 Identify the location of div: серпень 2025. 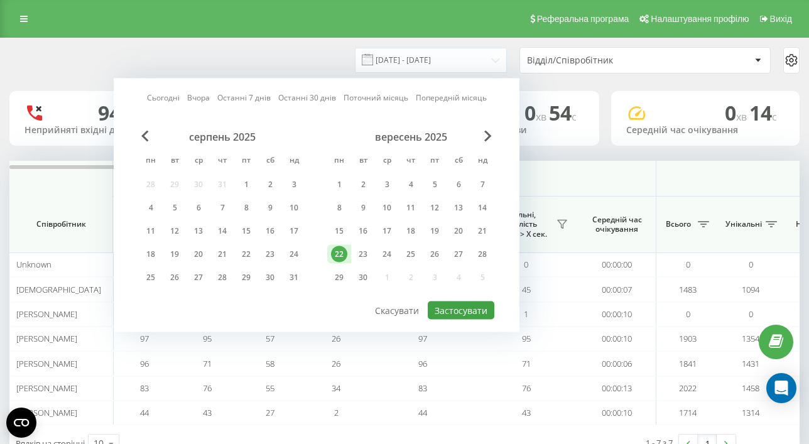
(222, 137).